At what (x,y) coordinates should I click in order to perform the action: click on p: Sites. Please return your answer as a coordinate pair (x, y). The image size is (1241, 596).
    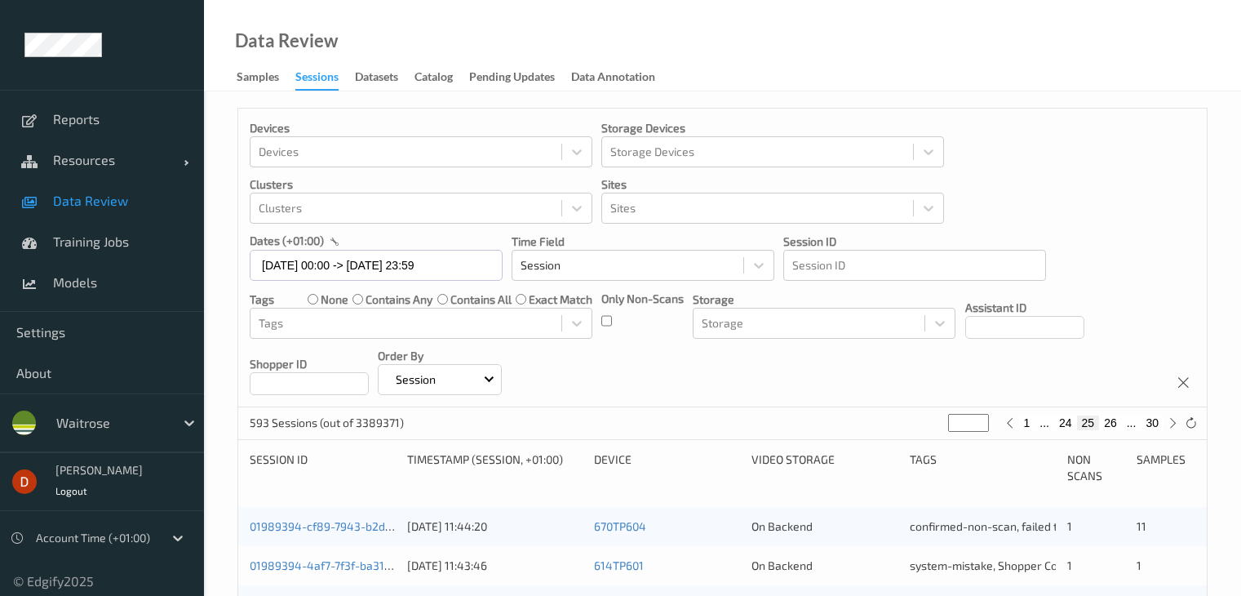
    Looking at the image, I should click on (773, 184).